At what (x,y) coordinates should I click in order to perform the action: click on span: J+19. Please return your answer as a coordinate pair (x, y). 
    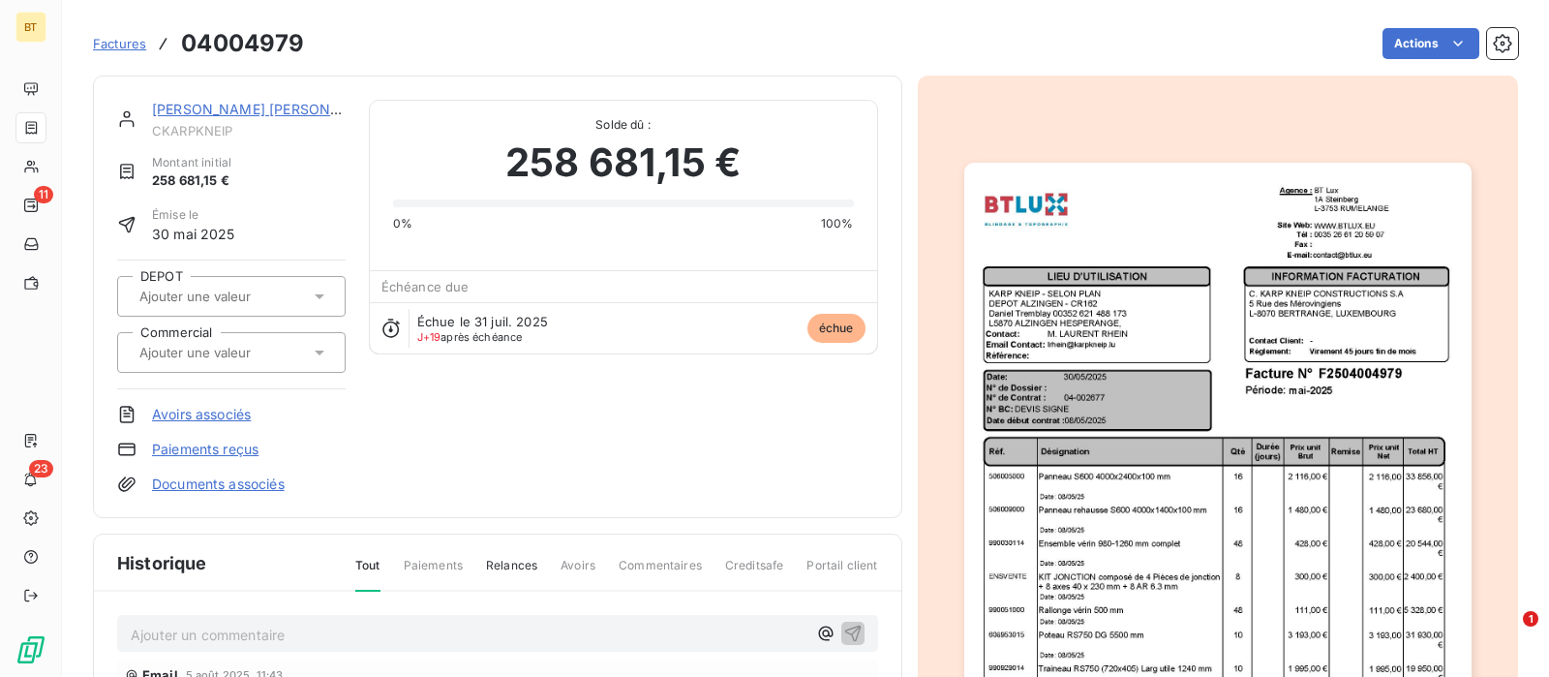
    Looking at the image, I should click on (429, 337).